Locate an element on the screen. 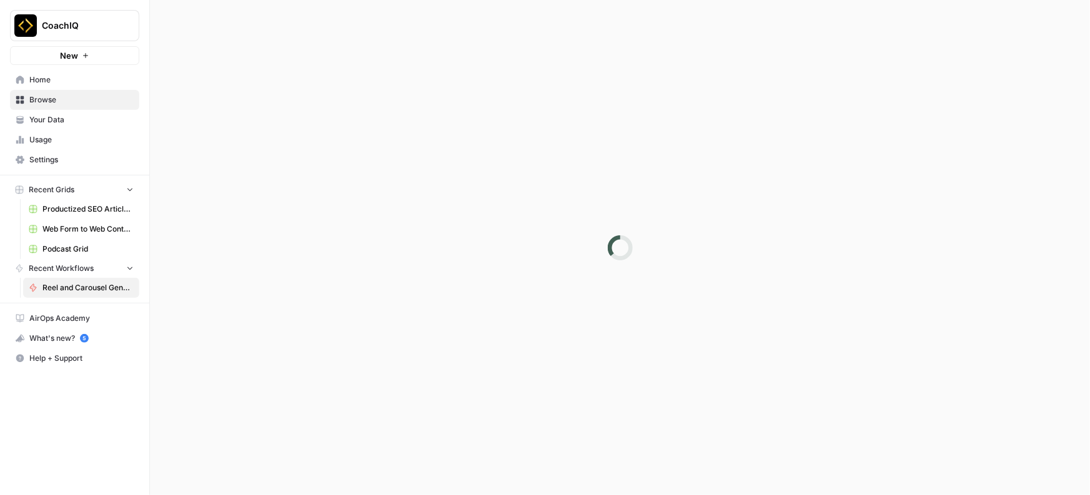  span: Settings is located at coordinates (81, 160).